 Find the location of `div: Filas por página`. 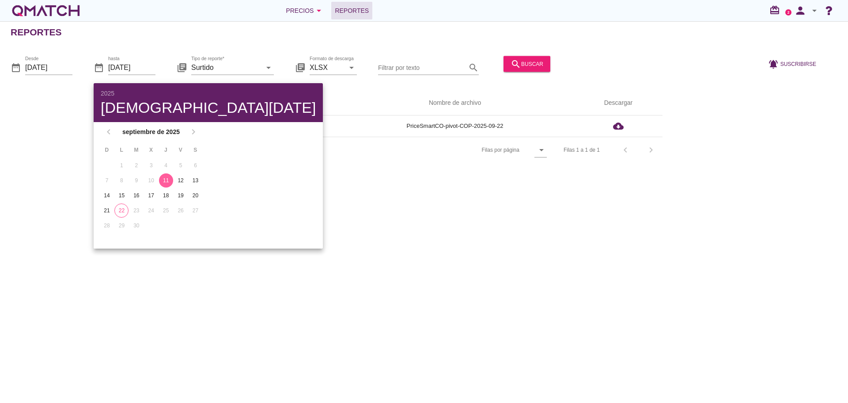

div: Filas por página is located at coordinates (470, 150).